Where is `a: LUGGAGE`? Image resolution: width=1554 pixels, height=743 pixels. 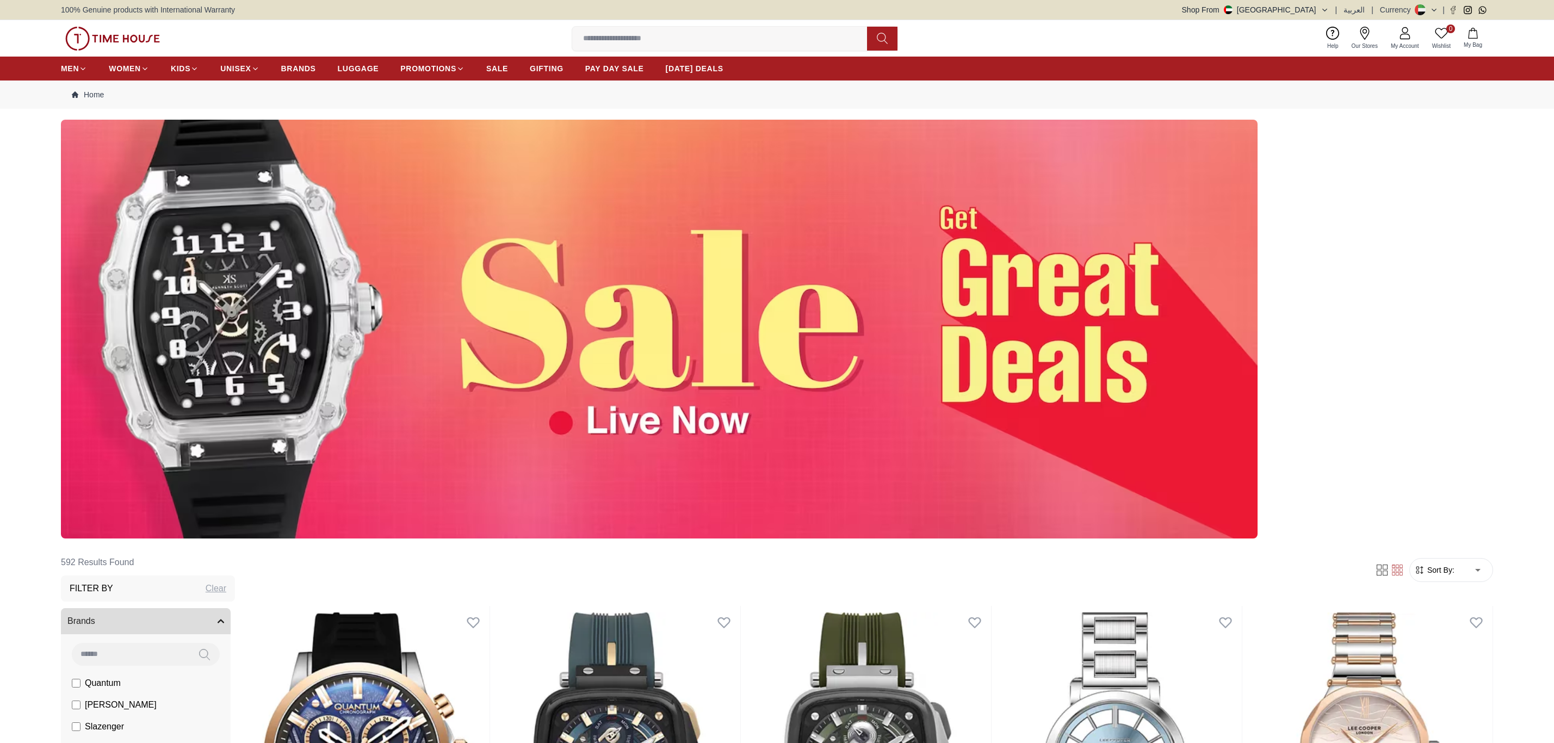 a: LUGGAGE is located at coordinates (359, 69).